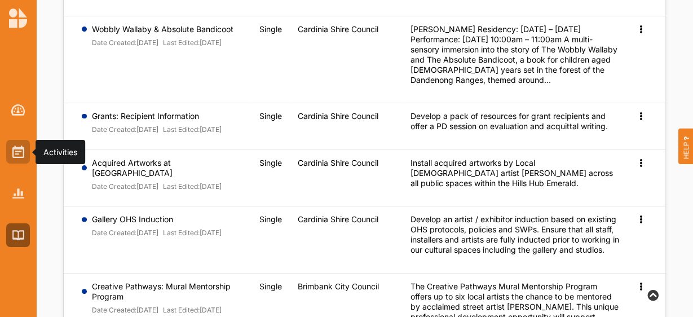 The width and height of the screenshot is (693, 317). What do you see at coordinates (515, 235) in the screenshot?
I see `div: Develop an artist / exhibitor induction based on existing OHS protocols, policies and SWPs. Ensur...` at bounding box center [515, 235].